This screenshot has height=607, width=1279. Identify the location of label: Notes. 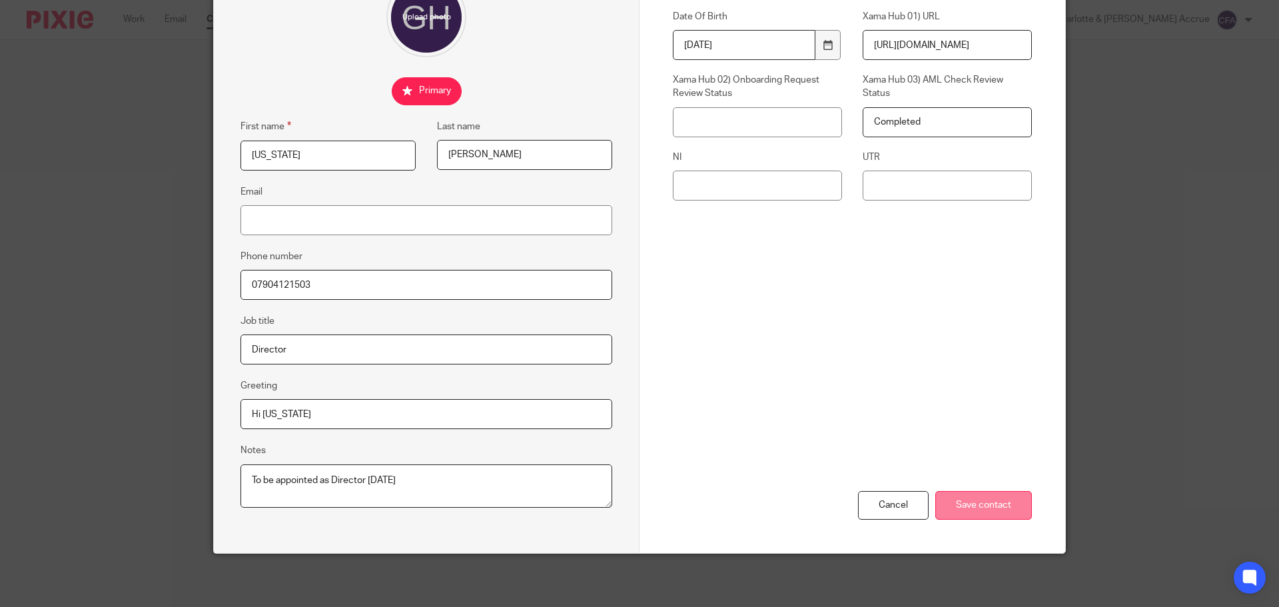
(253, 450).